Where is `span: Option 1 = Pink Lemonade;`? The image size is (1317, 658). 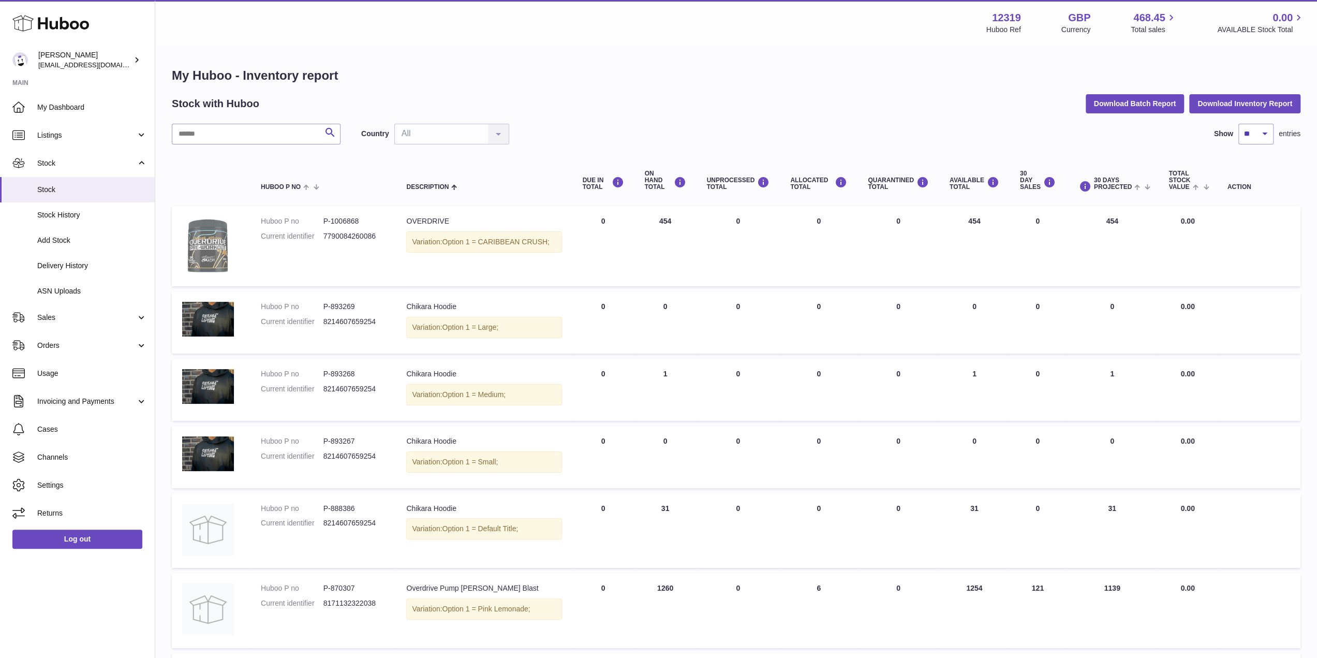
span: Option 1 = Pink Lemonade; is located at coordinates (486, 608).